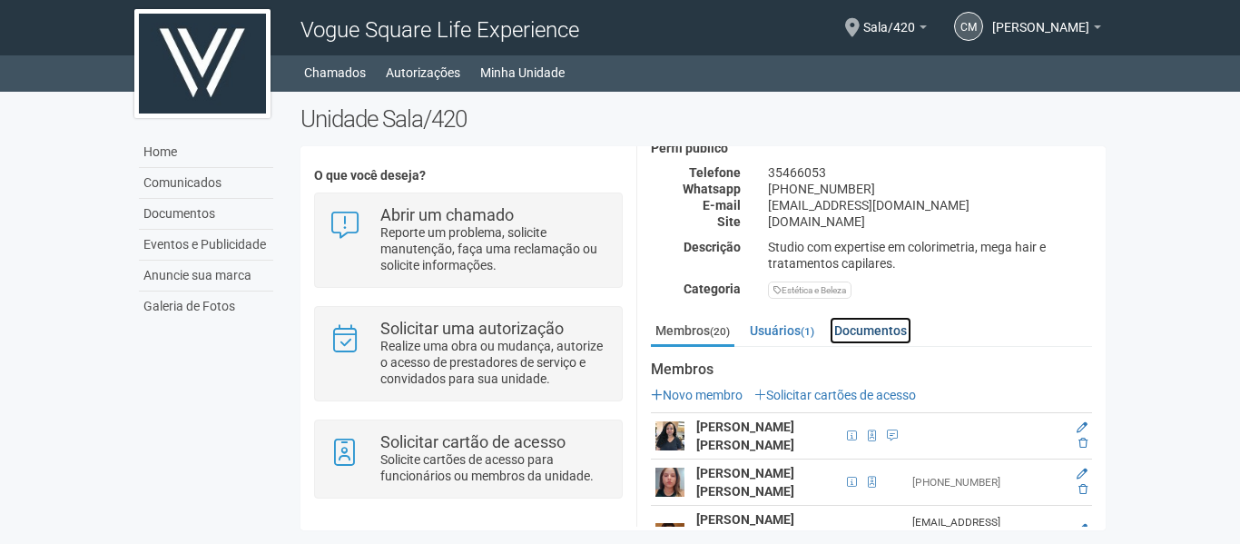 Image resolution: width=1240 pixels, height=544 pixels. What do you see at coordinates (930, 172) in the screenshot?
I see `div: 35466053` at bounding box center [930, 172].